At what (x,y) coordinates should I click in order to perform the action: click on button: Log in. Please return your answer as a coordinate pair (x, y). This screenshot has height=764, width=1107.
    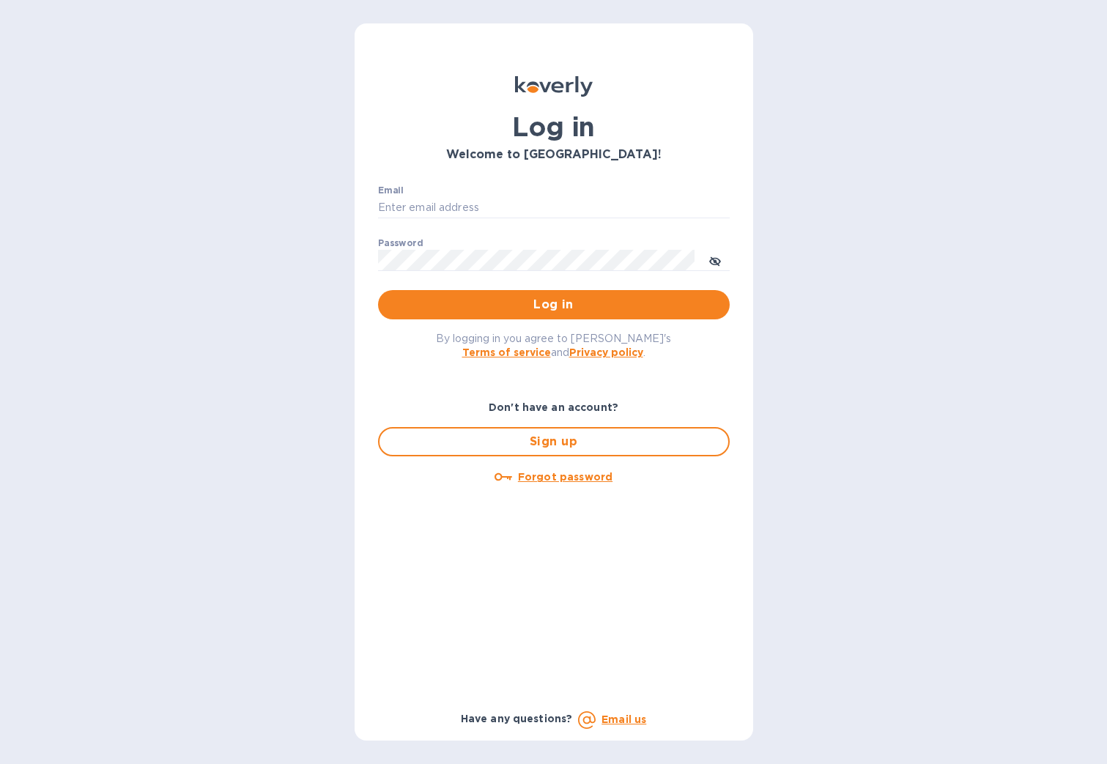
    Looking at the image, I should click on (554, 305).